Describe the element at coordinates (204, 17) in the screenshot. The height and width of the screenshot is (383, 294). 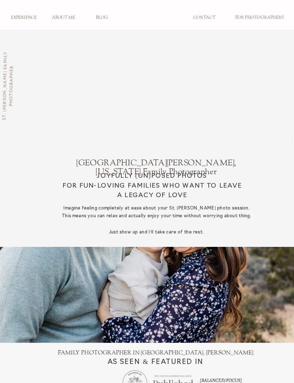
I see `a: CONTACT` at that location.